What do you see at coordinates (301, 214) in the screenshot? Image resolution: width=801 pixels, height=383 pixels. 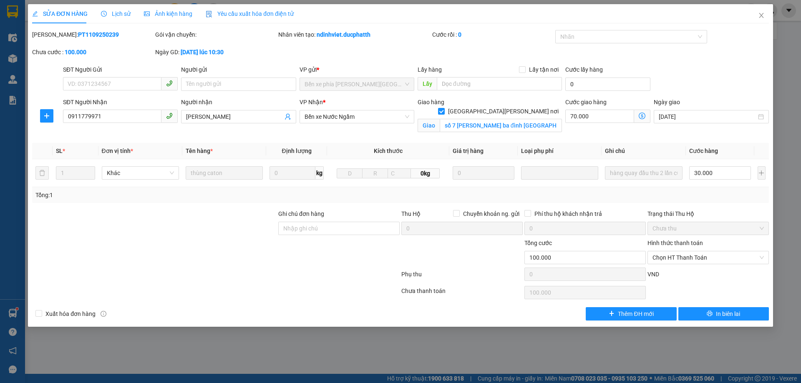 I see `label: Ghi chú đơn hàng` at bounding box center [301, 214].